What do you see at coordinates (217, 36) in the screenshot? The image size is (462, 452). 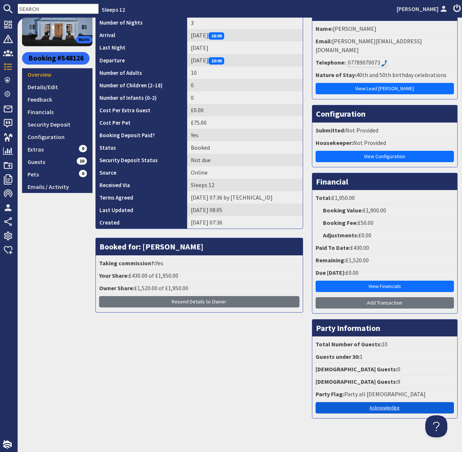 I see `span: 16:00` at bounding box center [217, 36].